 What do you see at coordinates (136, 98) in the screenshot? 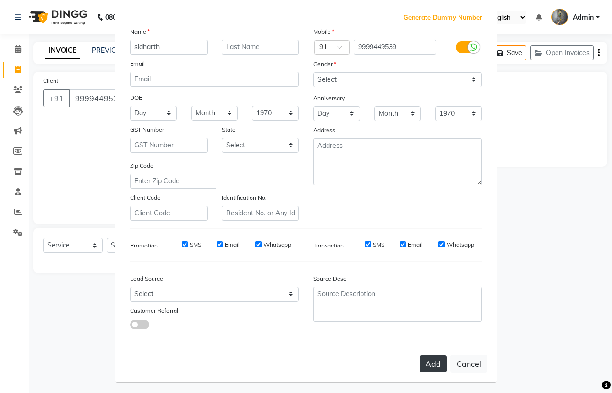
I see `label: DOB` at bounding box center [136, 98].